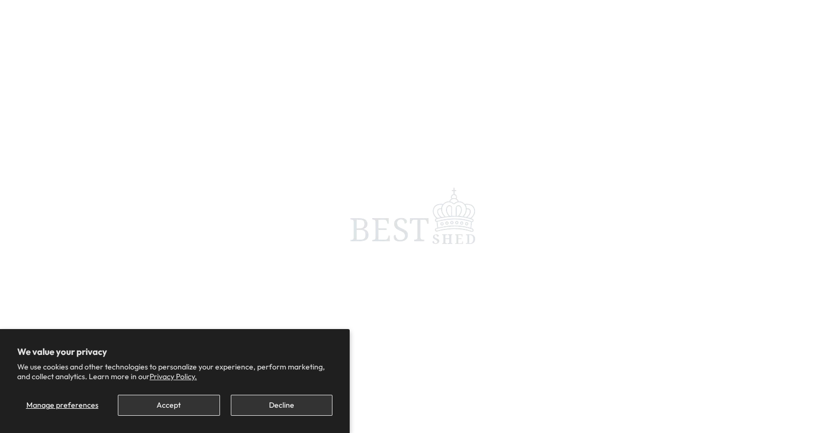  Describe the element at coordinates (175, 371) in the screenshot. I see `p: We use cookies and other technologies to personalize your experience, perform marketing, and coll...` at that location.